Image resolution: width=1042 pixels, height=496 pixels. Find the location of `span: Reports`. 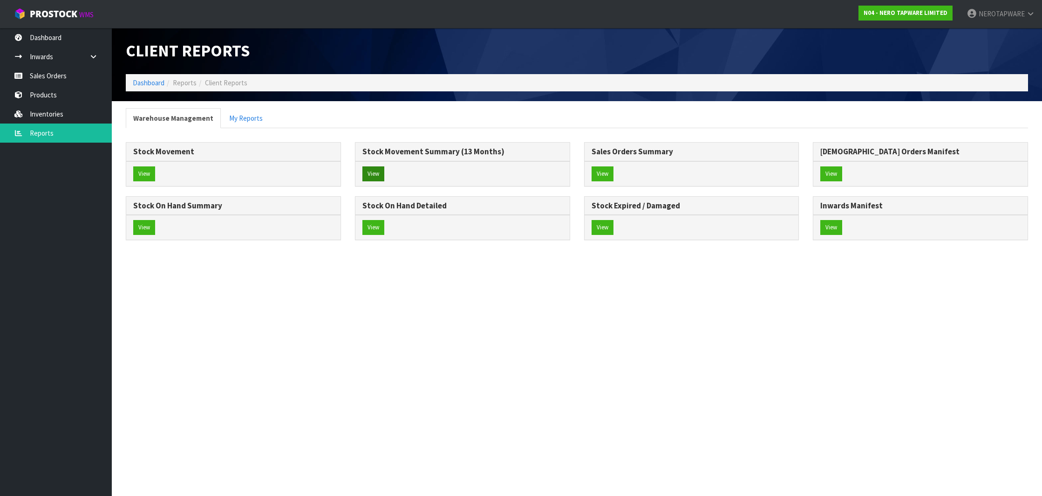

span: Reports is located at coordinates (184, 82).